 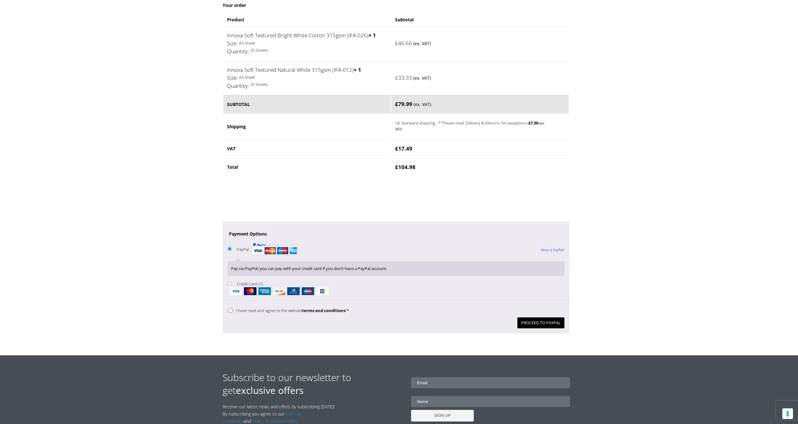 I want to click on th: Total, so click(x=307, y=167).